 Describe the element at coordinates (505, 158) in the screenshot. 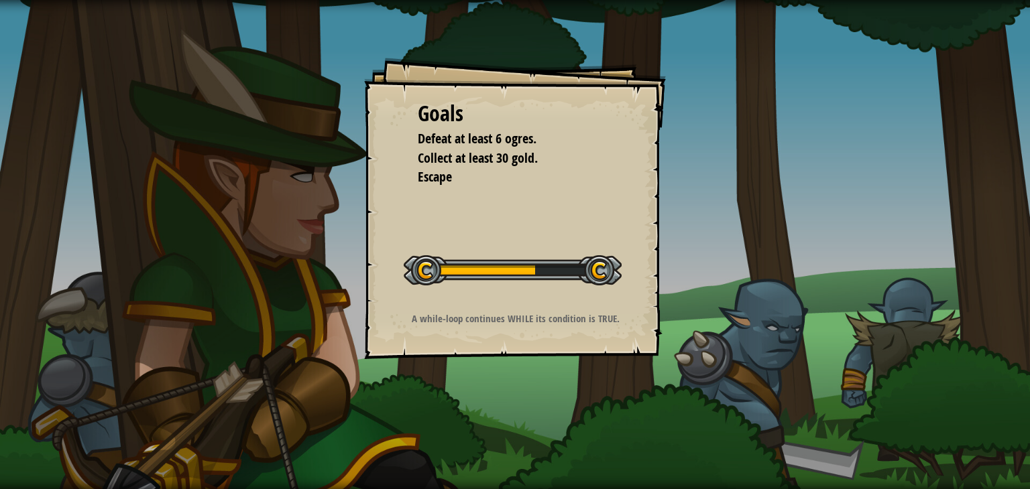

I see `li: Collect at least 30 gold.` at that location.